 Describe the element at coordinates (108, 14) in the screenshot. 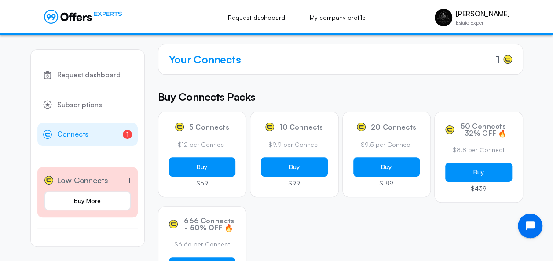

I see `span: EXPERTS` at that location.